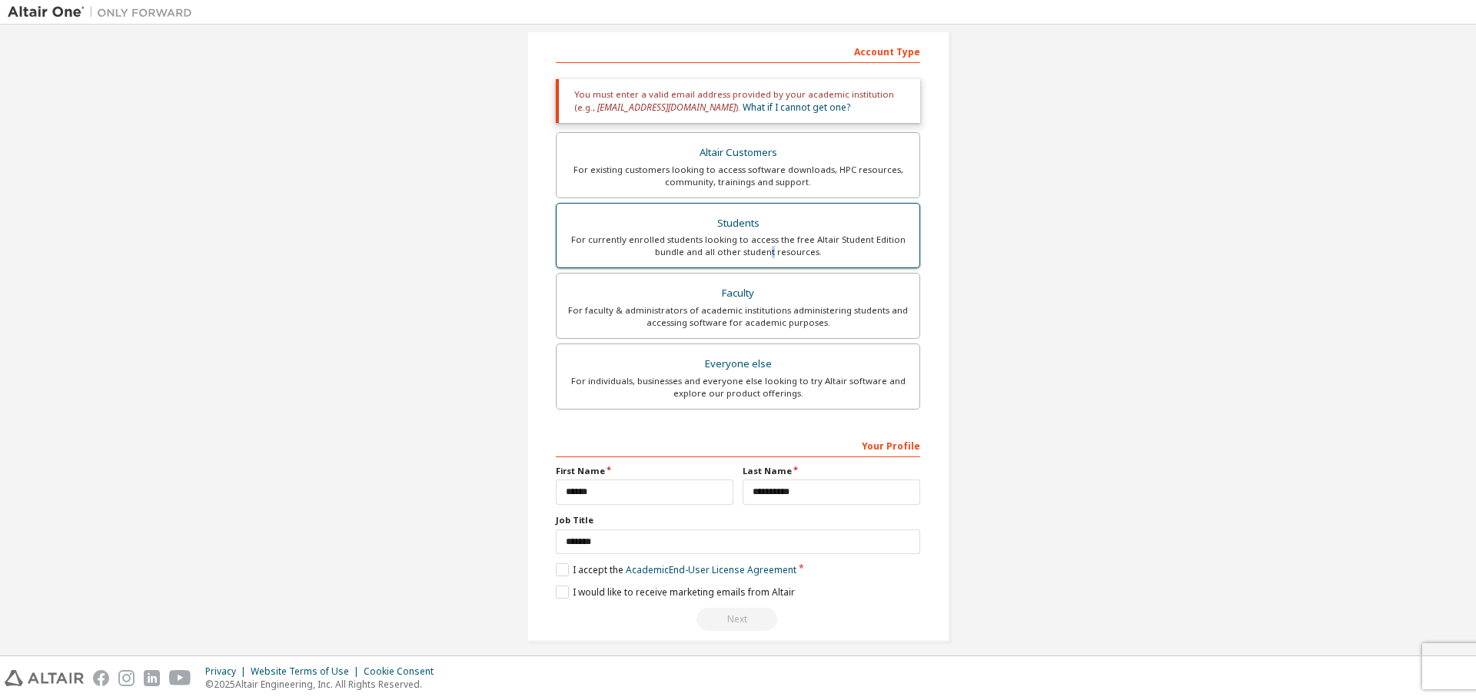  Describe the element at coordinates (307, 672) in the screenshot. I see `div: Website Terms of Use` at that location.